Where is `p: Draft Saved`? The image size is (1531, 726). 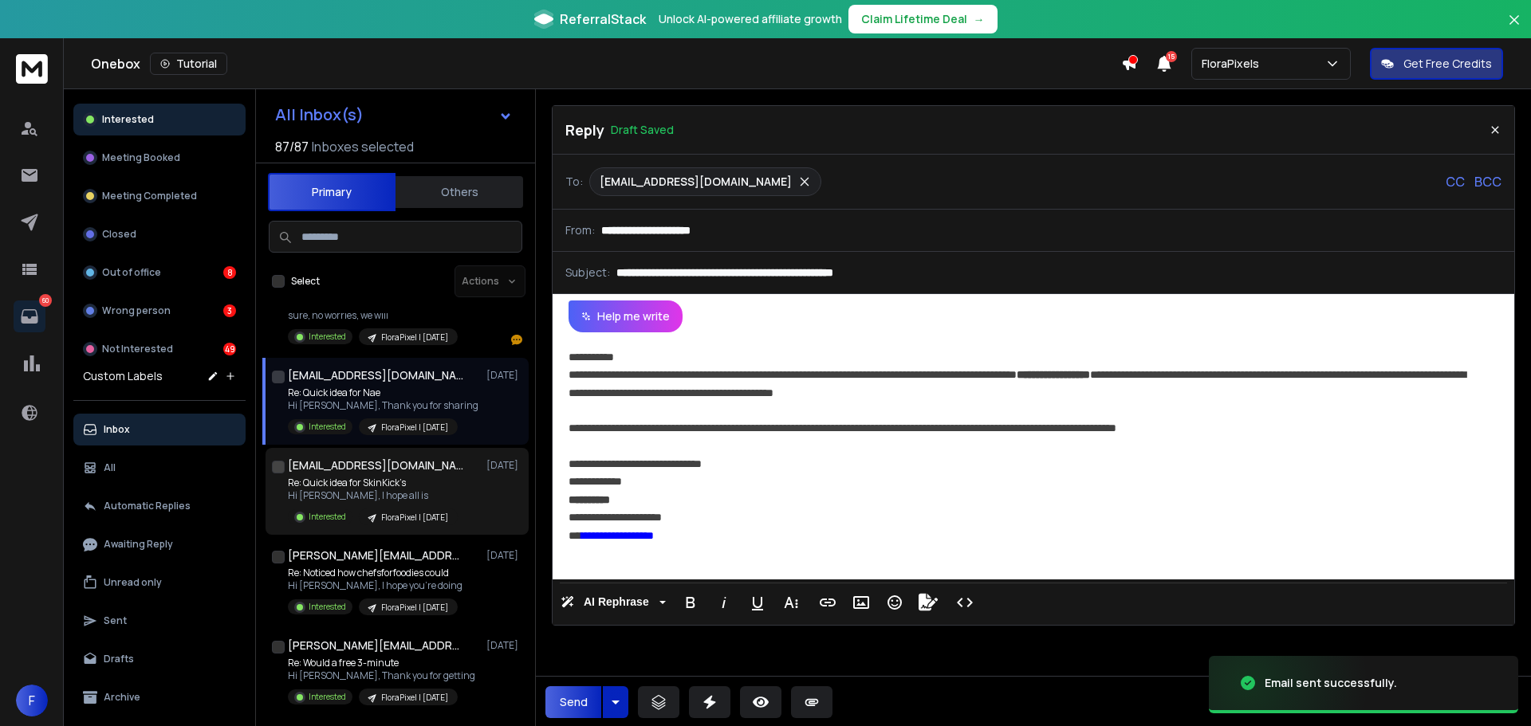 p: Draft Saved is located at coordinates (642, 130).